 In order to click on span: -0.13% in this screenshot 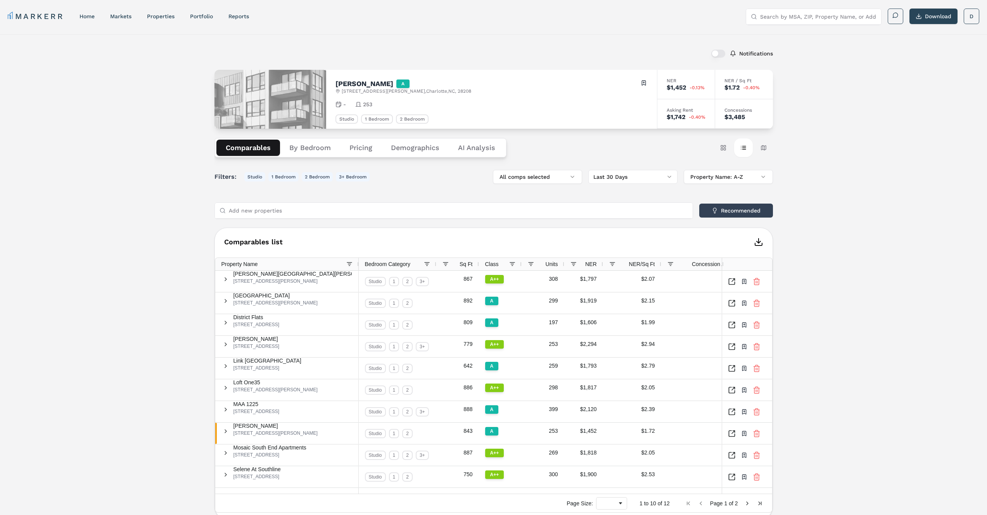, I will do `click(697, 88)`.